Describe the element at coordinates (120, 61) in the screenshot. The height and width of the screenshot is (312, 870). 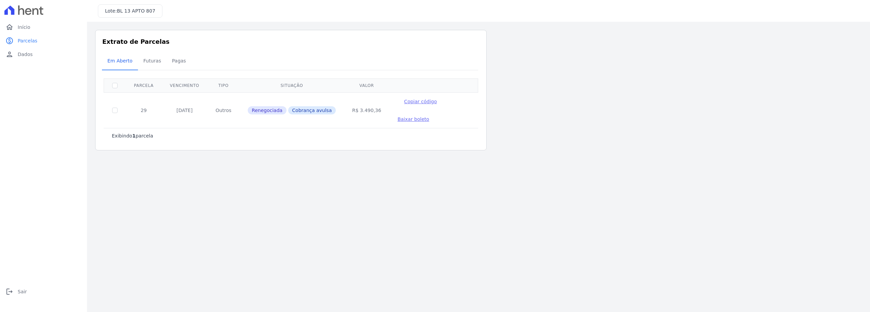
I see `a: Em Aberto` at that location.